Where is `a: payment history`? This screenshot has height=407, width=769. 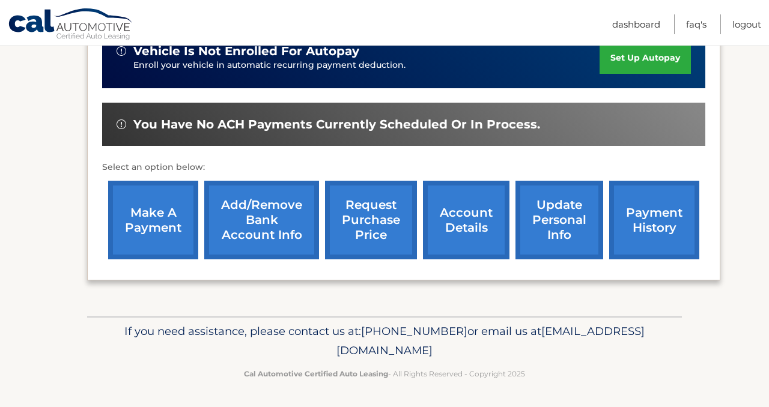
a: payment history is located at coordinates (654, 220).